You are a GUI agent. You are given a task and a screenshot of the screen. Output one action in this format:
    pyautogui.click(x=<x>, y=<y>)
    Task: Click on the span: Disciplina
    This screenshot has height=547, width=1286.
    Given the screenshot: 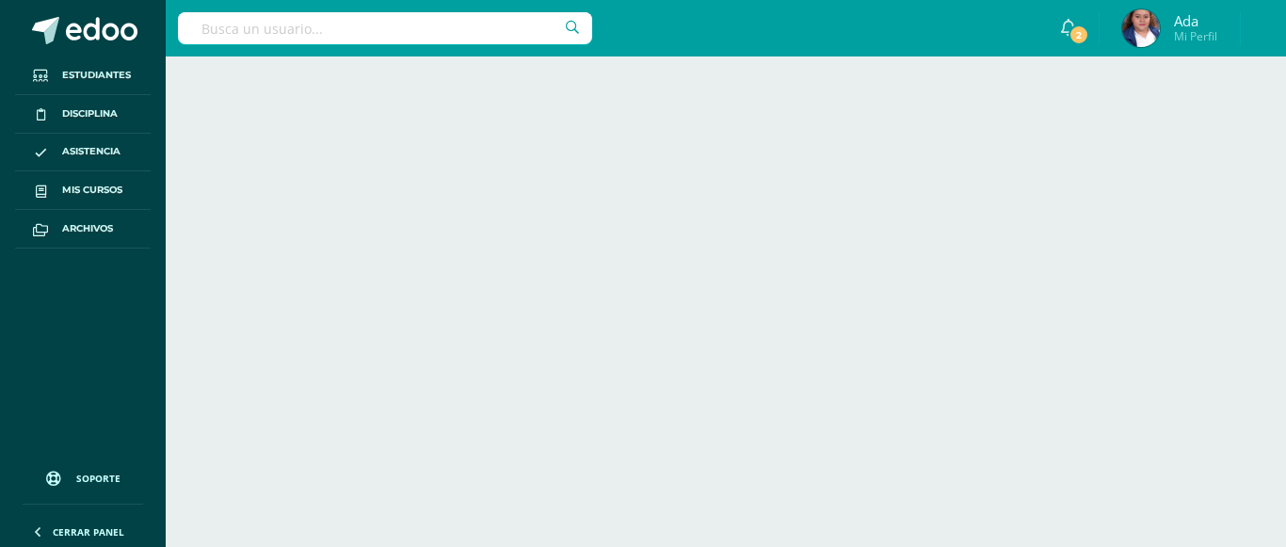 What is the action you would take?
    pyautogui.click(x=89, y=114)
    